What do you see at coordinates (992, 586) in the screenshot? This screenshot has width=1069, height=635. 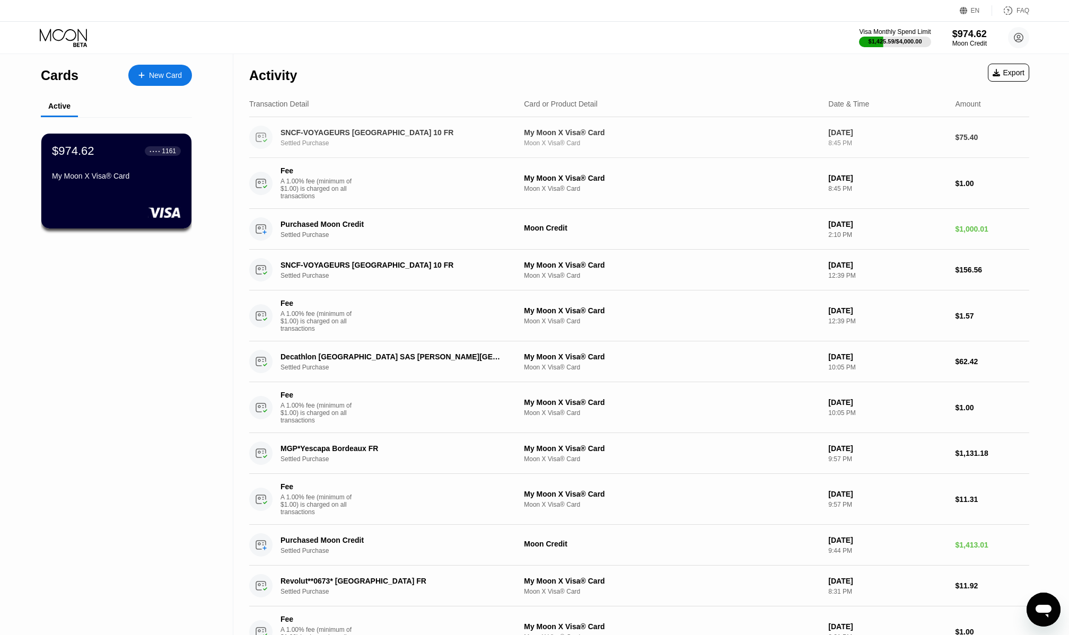 I see `div: $11.92` at bounding box center [992, 586].